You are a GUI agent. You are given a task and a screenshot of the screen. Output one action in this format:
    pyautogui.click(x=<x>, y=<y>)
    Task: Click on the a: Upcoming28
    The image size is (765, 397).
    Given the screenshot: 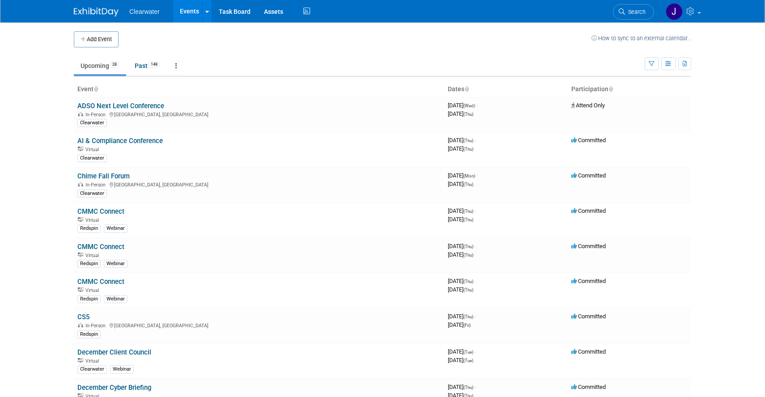 What is the action you would take?
    pyautogui.click(x=100, y=66)
    